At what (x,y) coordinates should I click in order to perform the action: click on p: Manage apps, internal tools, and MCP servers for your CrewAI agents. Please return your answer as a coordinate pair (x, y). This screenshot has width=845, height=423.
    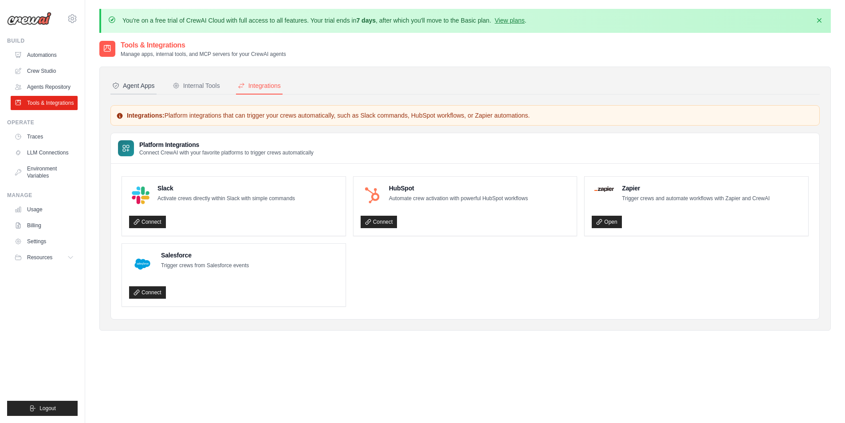
    Looking at the image, I should click on (203, 54).